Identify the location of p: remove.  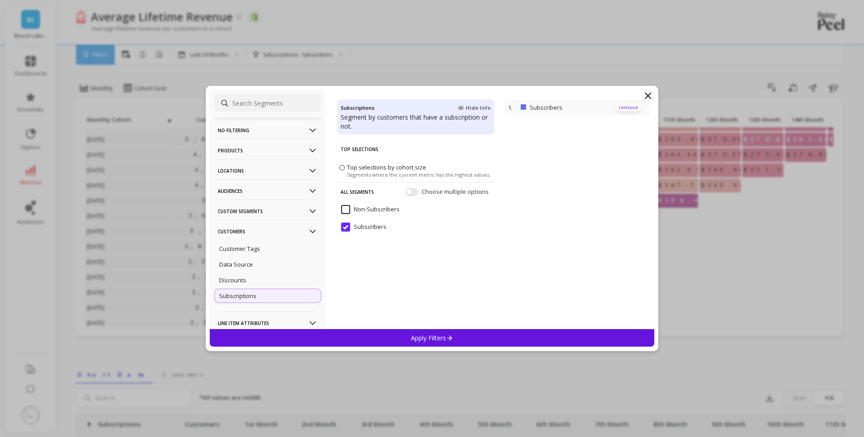
(628, 108).